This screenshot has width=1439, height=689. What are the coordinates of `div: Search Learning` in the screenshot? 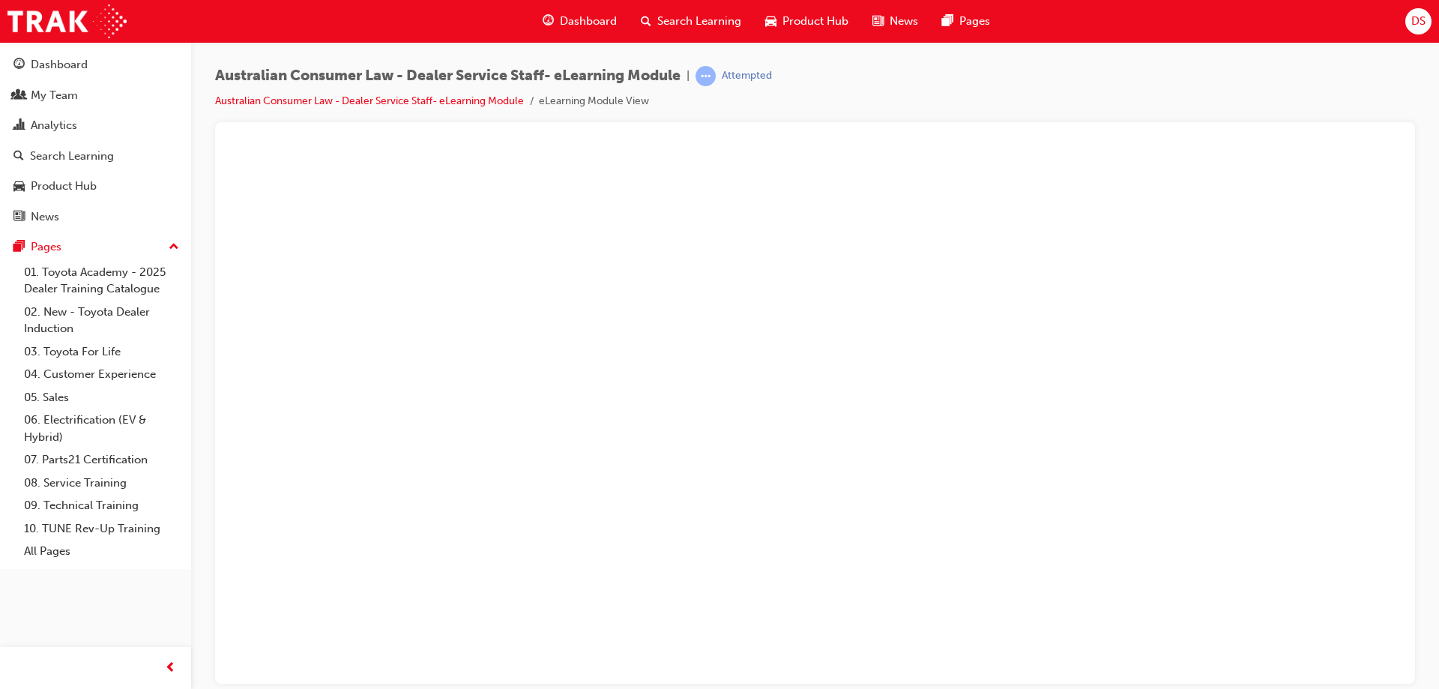 It's located at (72, 156).